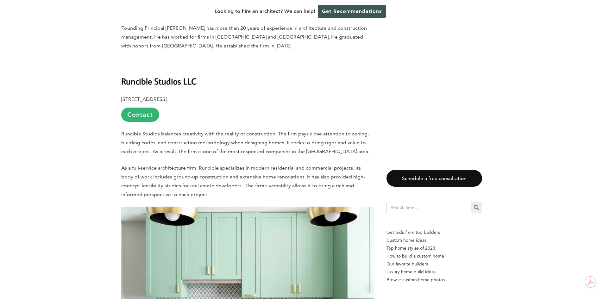 The height and width of the screenshot is (299, 603). I want to click on p: Get bids from top builders, so click(434, 232).